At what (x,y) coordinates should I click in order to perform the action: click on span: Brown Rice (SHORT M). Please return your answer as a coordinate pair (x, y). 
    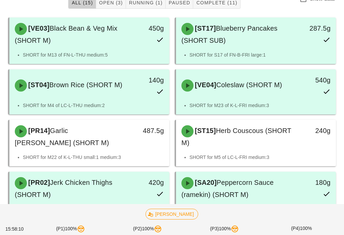
    Looking at the image, I should click on (86, 85).